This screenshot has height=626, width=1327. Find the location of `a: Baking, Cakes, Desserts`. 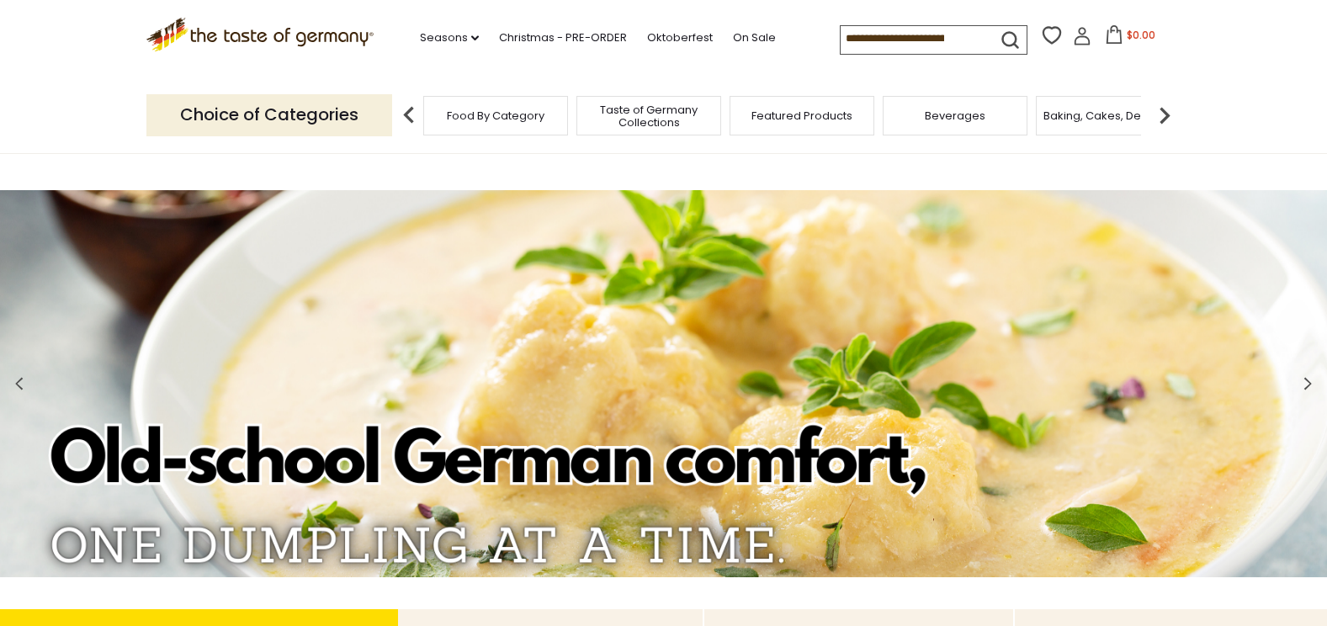

a: Baking, Cakes, Desserts is located at coordinates (1108, 115).